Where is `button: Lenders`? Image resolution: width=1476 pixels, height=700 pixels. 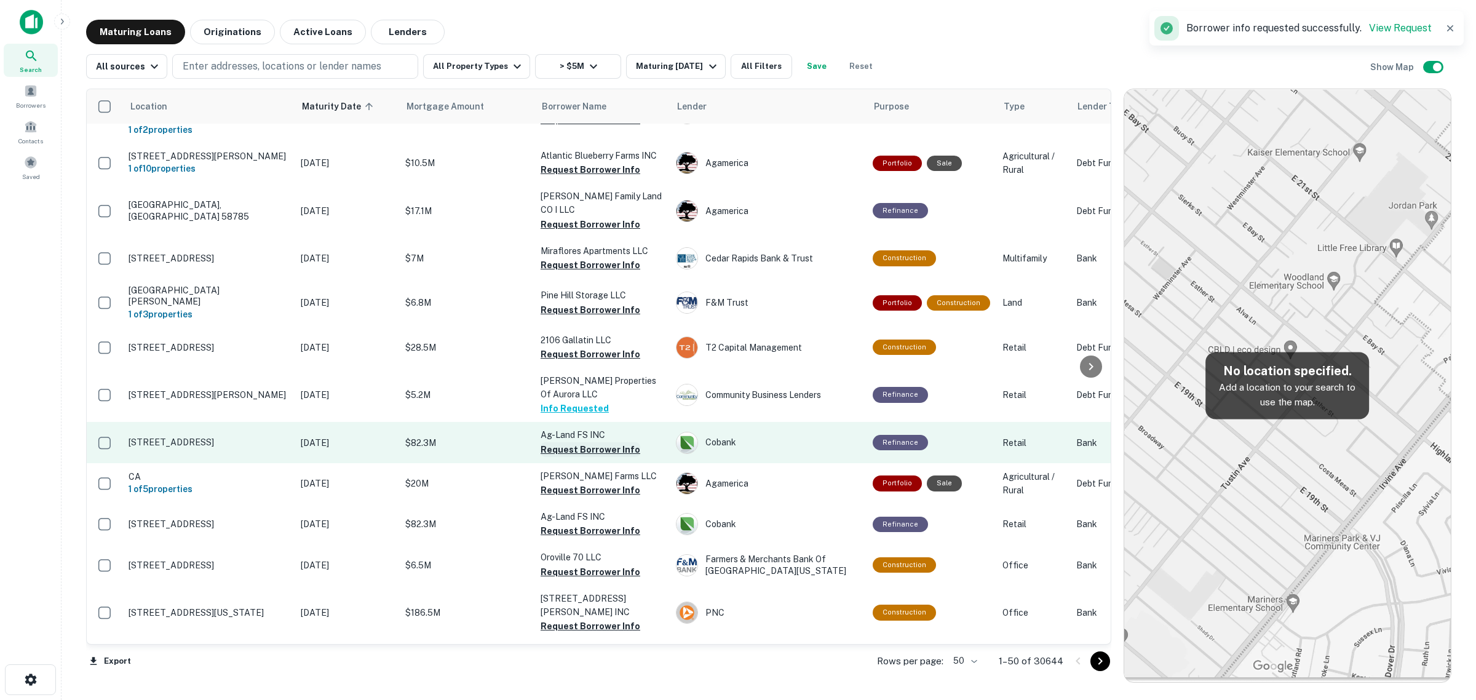 button: Lenders is located at coordinates (408, 32).